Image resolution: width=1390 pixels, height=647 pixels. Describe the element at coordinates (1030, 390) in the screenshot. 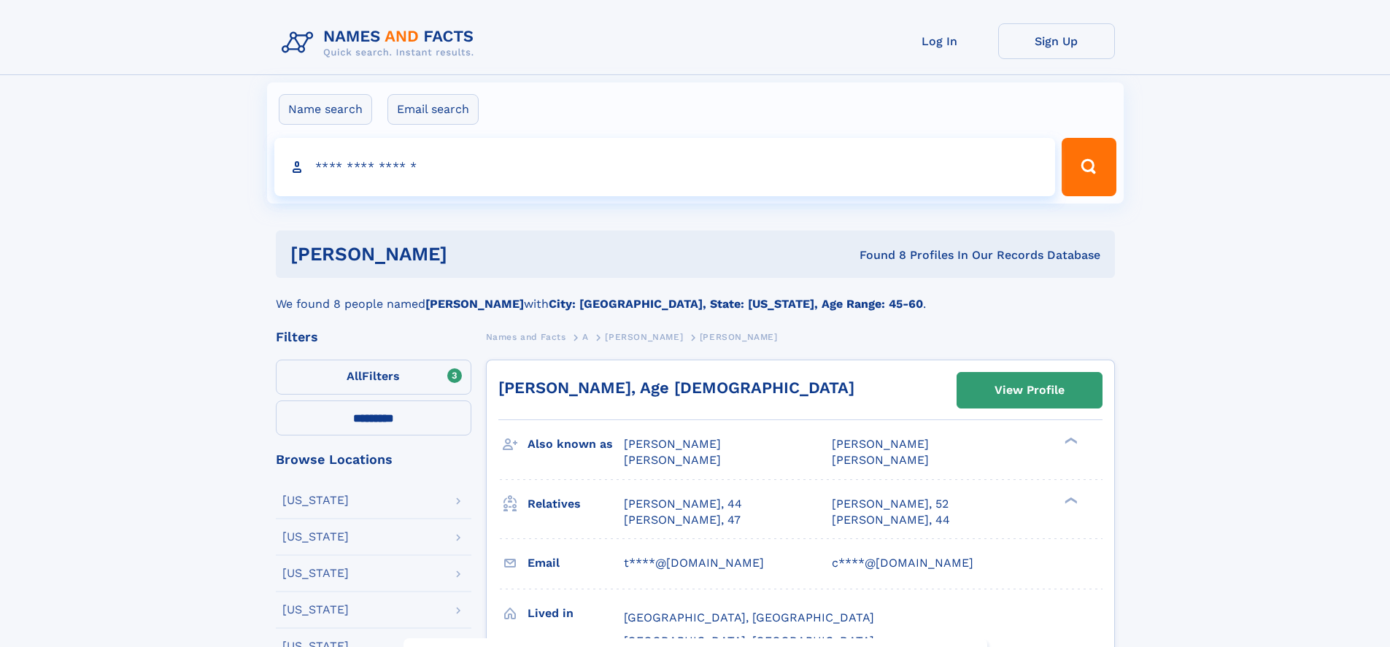

I see `div: View Profile` at that location.